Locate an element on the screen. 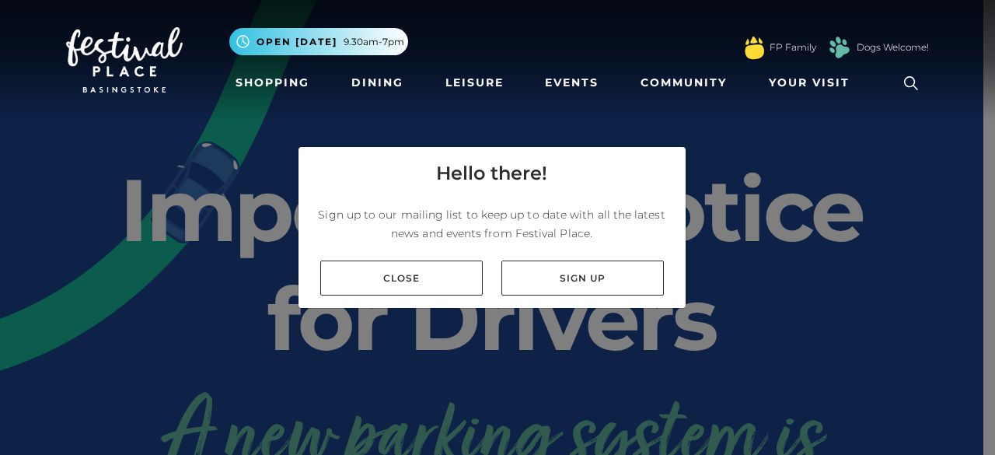  a: Community is located at coordinates (683, 82).